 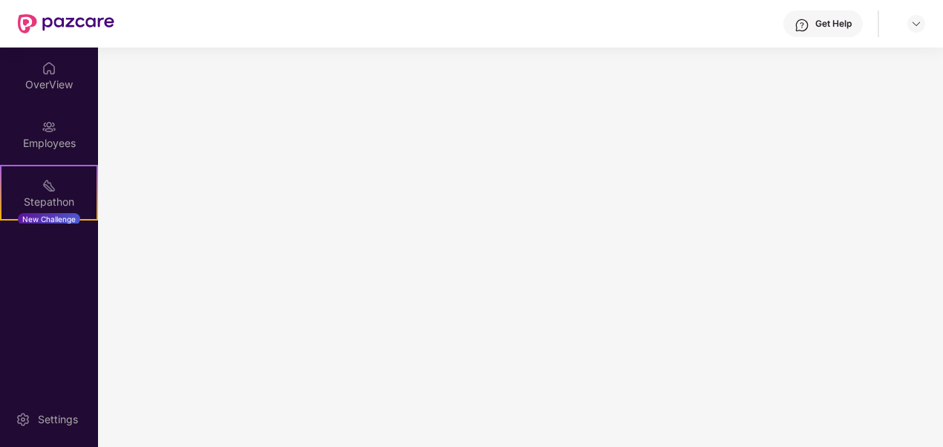 What do you see at coordinates (916, 24) in the screenshot?
I see `img: svg+xml;base64,PHN2ZyBpZD0iRHJvcGRvd24tMzJ4MzIiIHhtbG5zPSJodHRwOi8vd3d3LnczLm9yZy8yMDAwL3N2ZyIgd2...` at bounding box center [916, 24].